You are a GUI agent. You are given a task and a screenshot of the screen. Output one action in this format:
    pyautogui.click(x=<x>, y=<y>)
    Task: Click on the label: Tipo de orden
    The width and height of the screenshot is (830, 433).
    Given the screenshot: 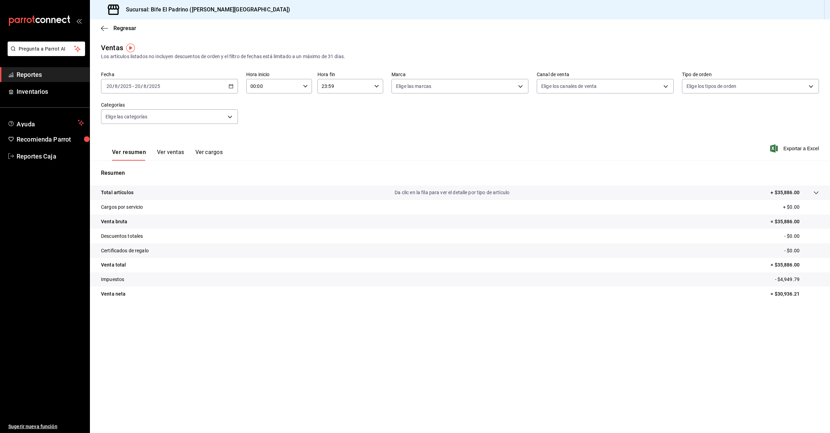 What is the action you would take?
    pyautogui.click(x=751, y=74)
    